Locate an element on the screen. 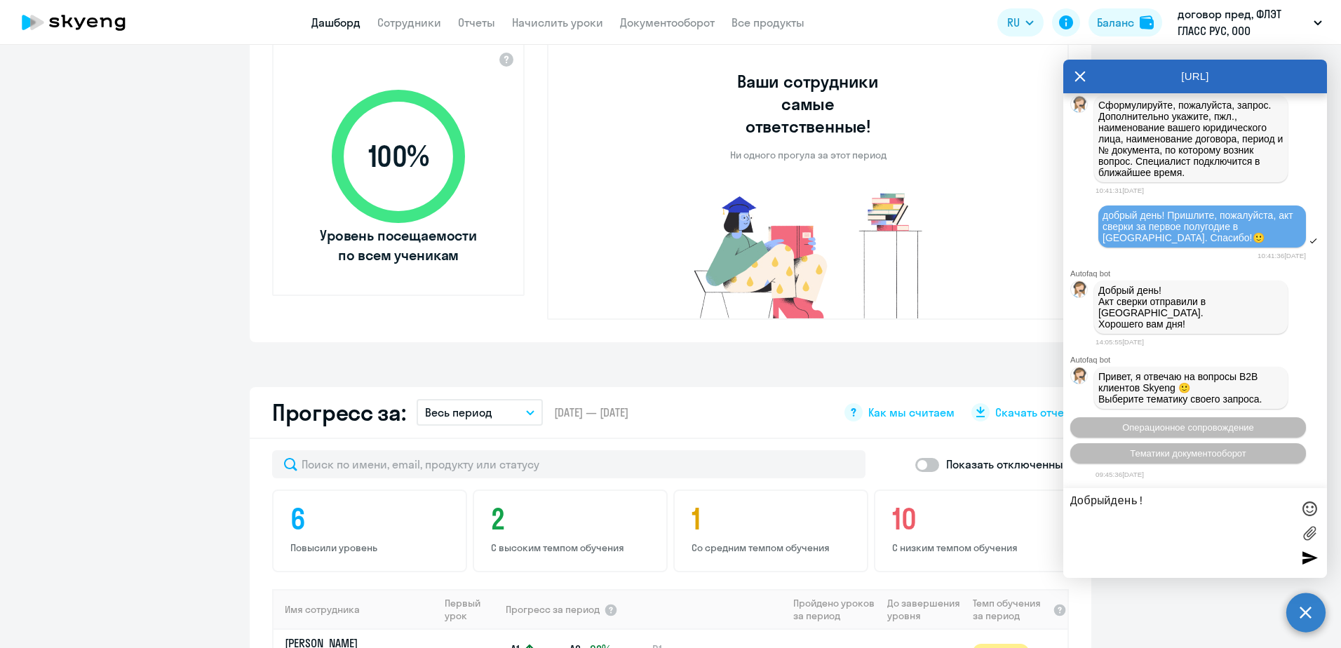 This screenshot has width=1341, height=648. th: Пройдено уроков за период is located at coordinates (835, 609).